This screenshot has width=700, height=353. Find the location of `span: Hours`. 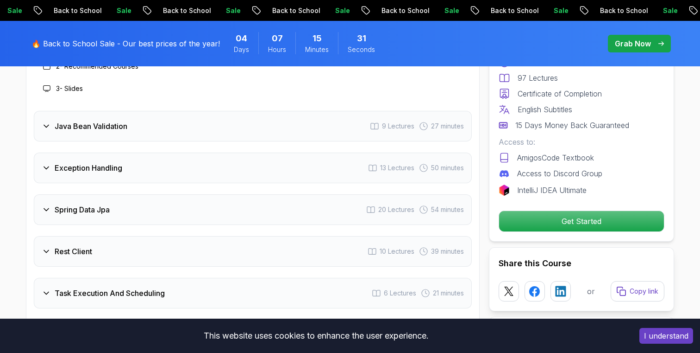

span: Hours is located at coordinates (277, 50).